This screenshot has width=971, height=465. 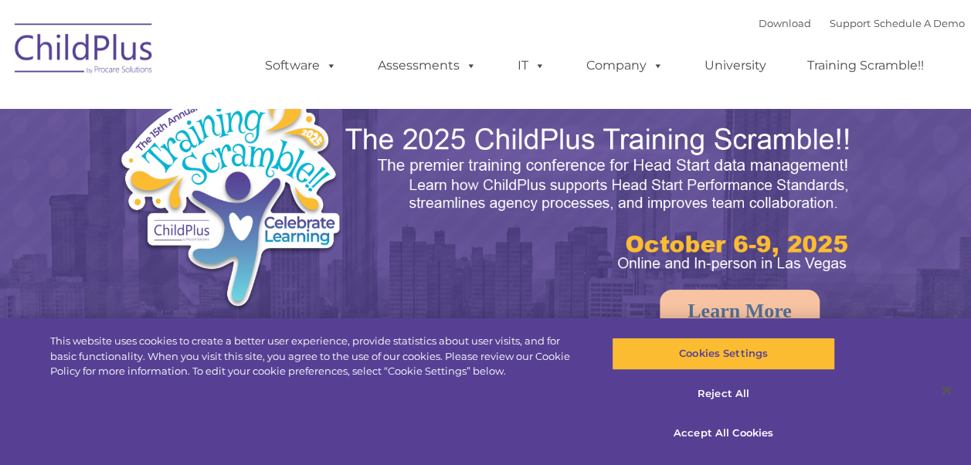 What do you see at coordinates (785, 23) in the screenshot?
I see `a: Download` at bounding box center [785, 23].